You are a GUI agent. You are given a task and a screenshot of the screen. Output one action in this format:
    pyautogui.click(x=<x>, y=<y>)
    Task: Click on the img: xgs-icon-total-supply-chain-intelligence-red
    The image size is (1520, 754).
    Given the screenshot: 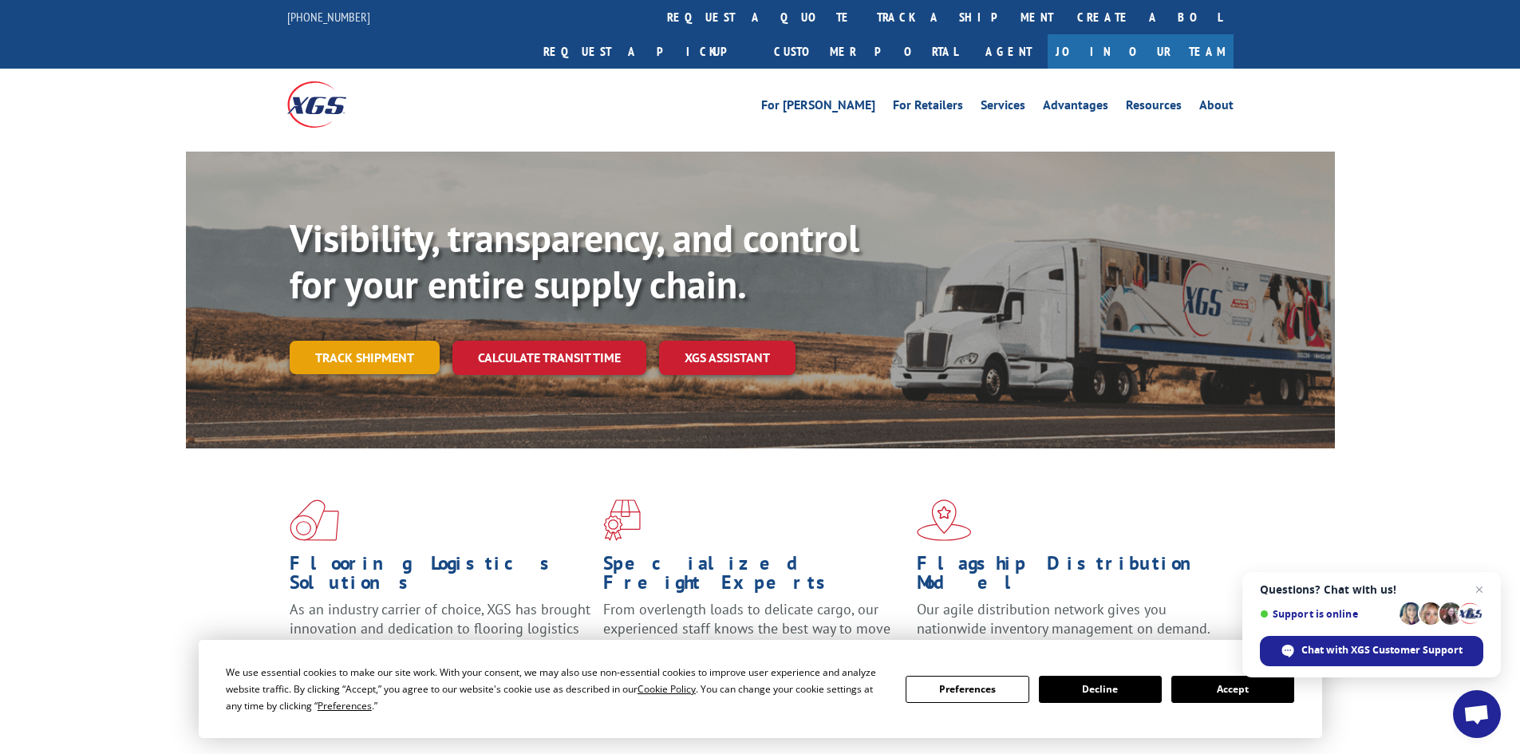 What is the action you would take?
    pyautogui.click(x=314, y=520)
    